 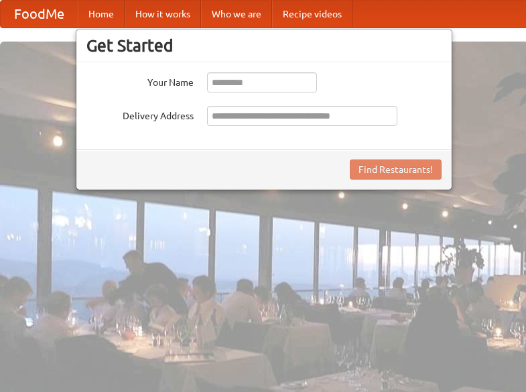 I want to click on a: FoodMe, so click(x=39, y=14).